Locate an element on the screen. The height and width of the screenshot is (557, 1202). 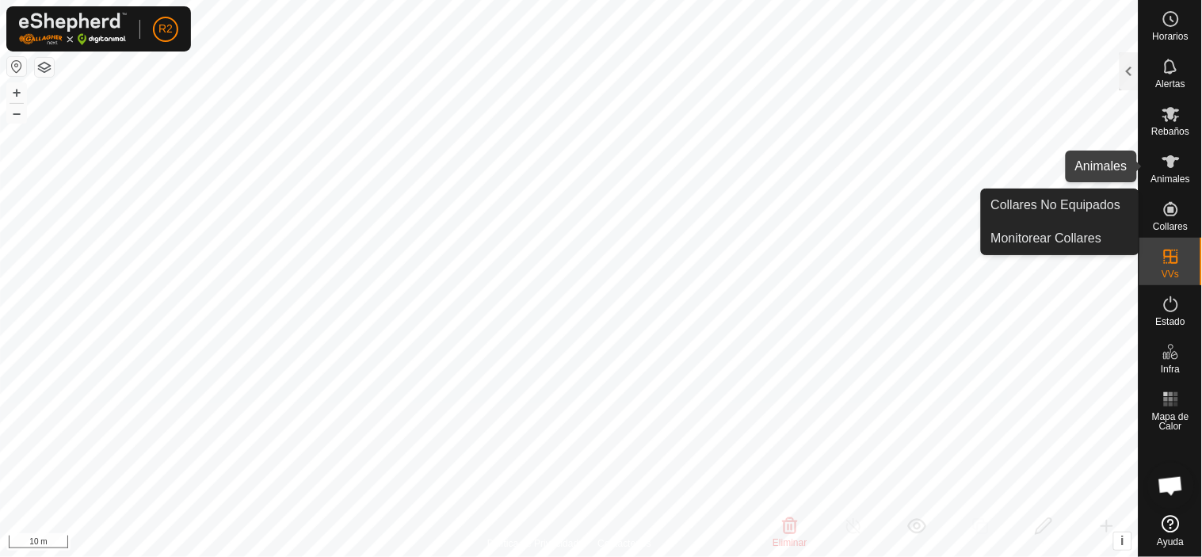
div: Chat abierto is located at coordinates (1171, 486).